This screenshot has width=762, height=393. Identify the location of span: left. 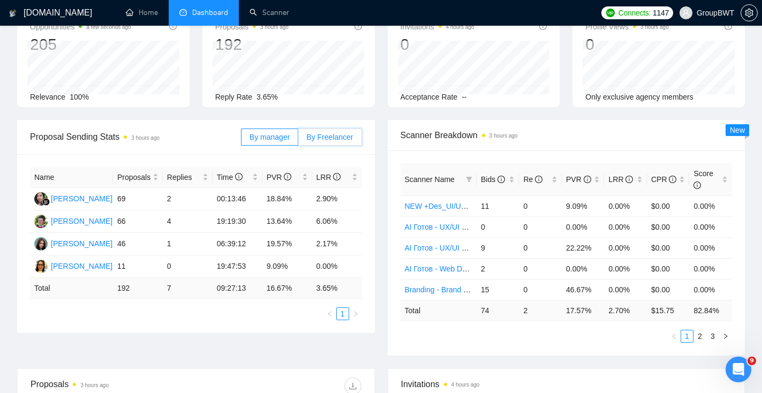
(674, 336).